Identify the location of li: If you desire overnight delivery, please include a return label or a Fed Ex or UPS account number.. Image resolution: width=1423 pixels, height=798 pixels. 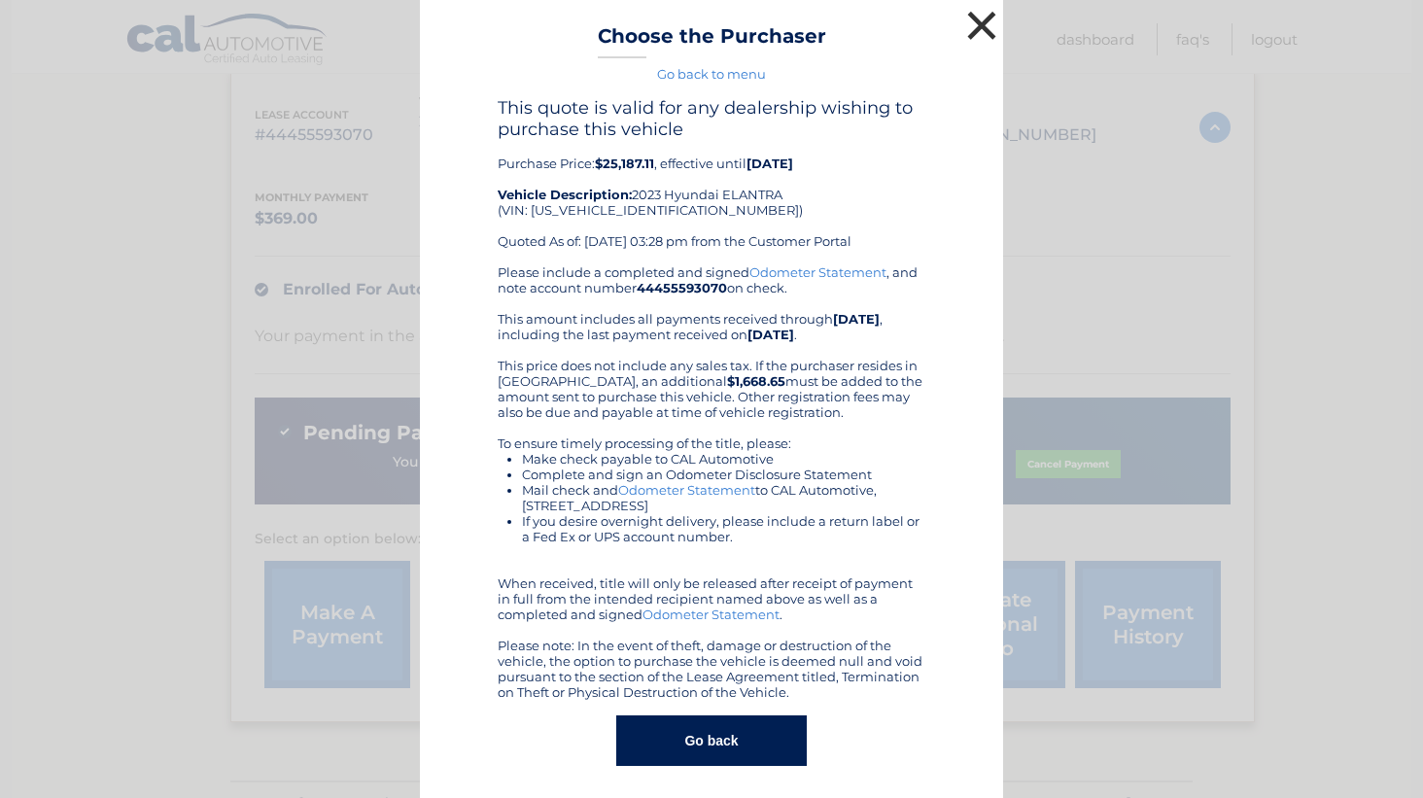
(723, 529).